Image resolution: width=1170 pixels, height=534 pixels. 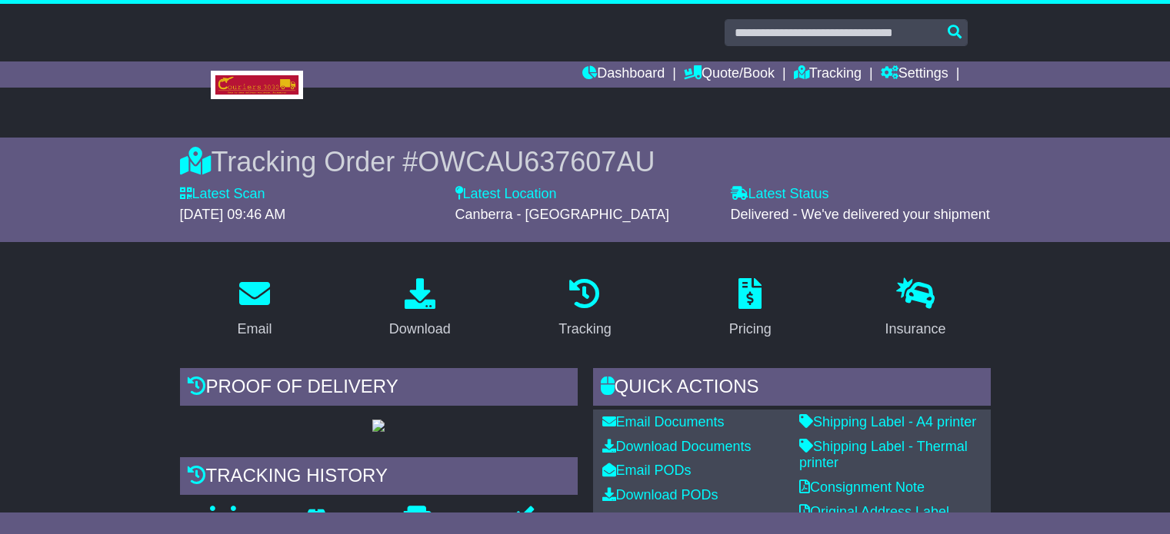 What do you see at coordinates (915, 329) in the screenshot?
I see `div: Insurance` at bounding box center [915, 329].